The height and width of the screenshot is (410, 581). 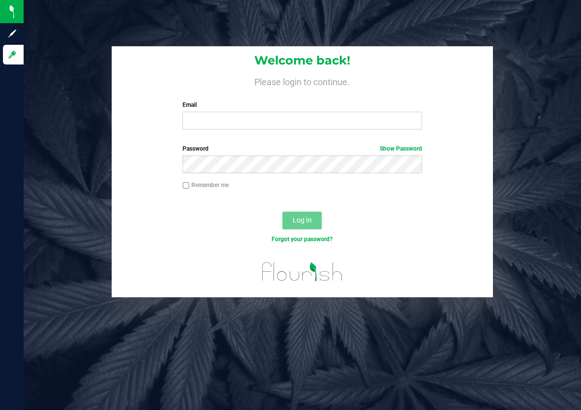 I want to click on inline-svg: Log in, so click(x=12, y=55).